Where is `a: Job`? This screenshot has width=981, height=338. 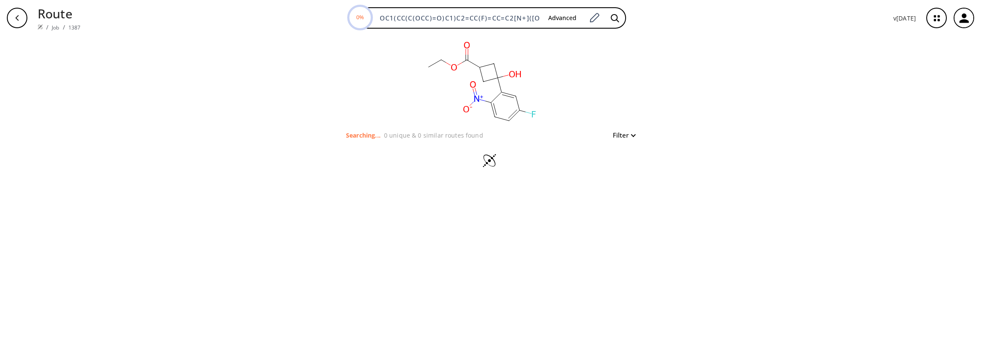 a: Job is located at coordinates (55, 27).